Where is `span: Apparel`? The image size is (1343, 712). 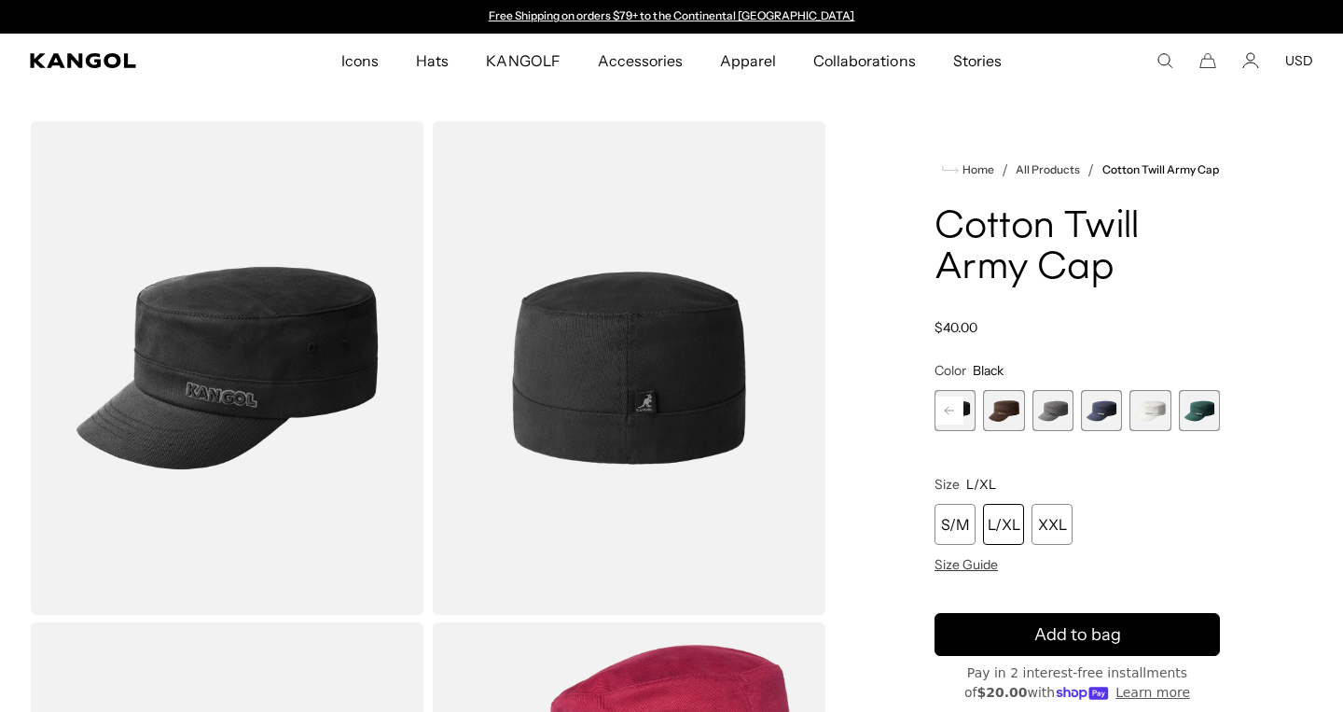 span: Apparel is located at coordinates (748, 61).